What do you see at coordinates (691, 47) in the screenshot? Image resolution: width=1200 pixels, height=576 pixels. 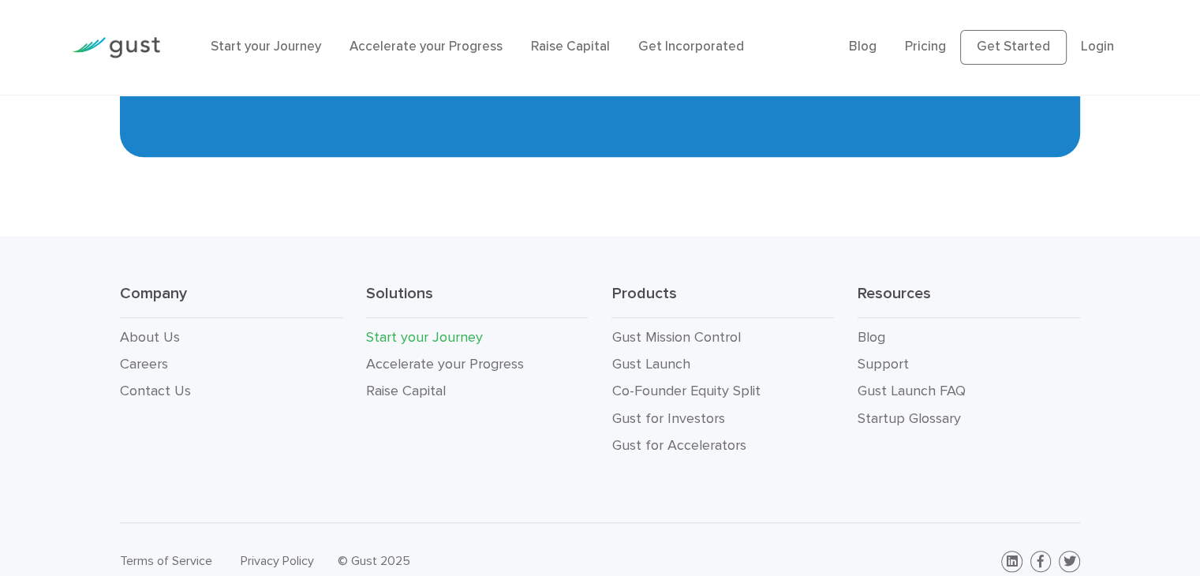 I see `a: Get Incorporated` at bounding box center [691, 47].